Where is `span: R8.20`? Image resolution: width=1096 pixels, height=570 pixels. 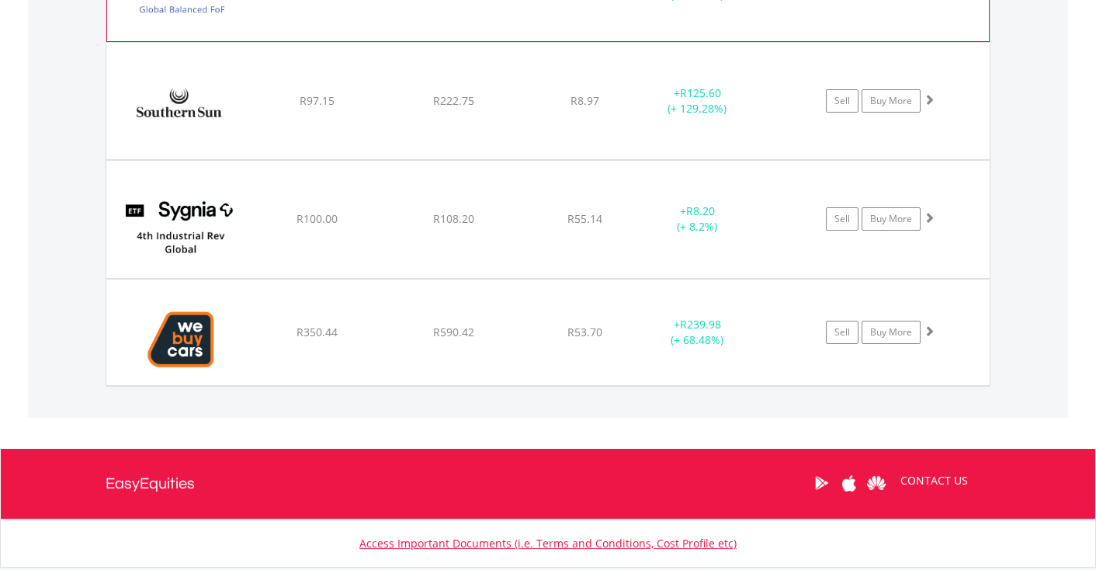
span: R8.20 is located at coordinates (700, 210).